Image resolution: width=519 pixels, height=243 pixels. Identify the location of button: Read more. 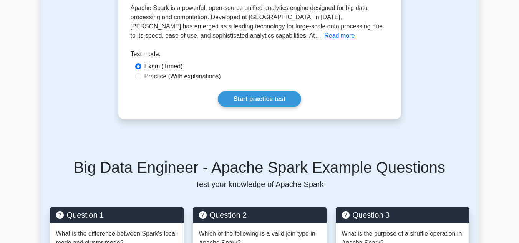
(339, 36).